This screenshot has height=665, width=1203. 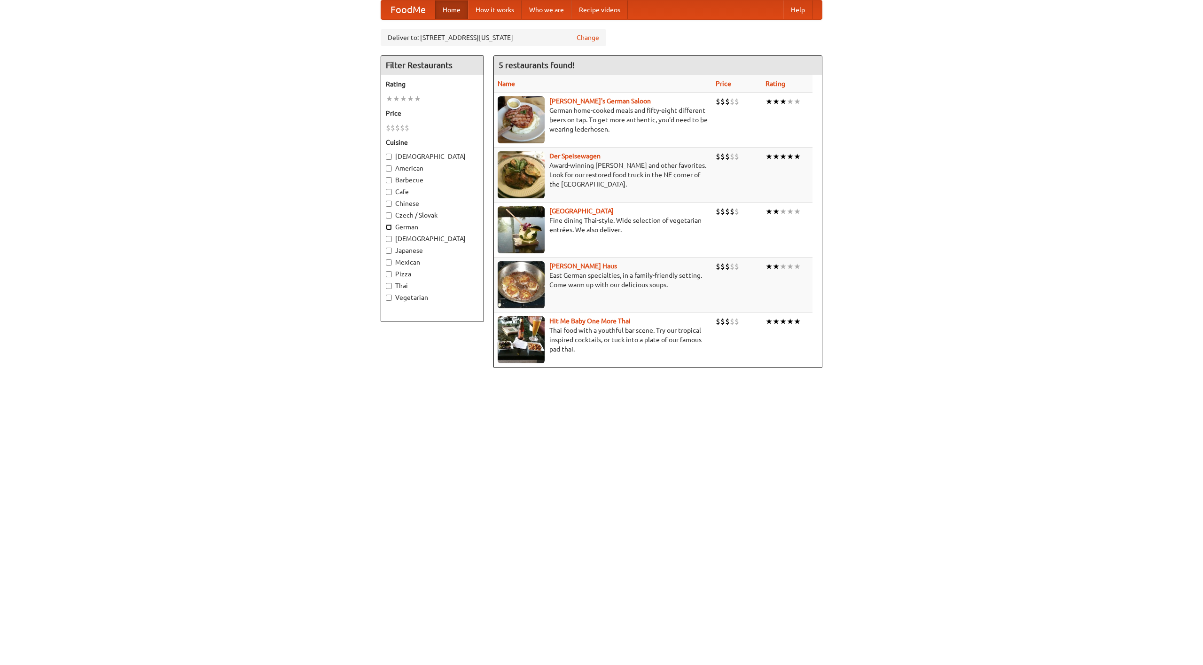 What do you see at coordinates (546, 10) in the screenshot?
I see `a: Who we are` at bounding box center [546, 10].